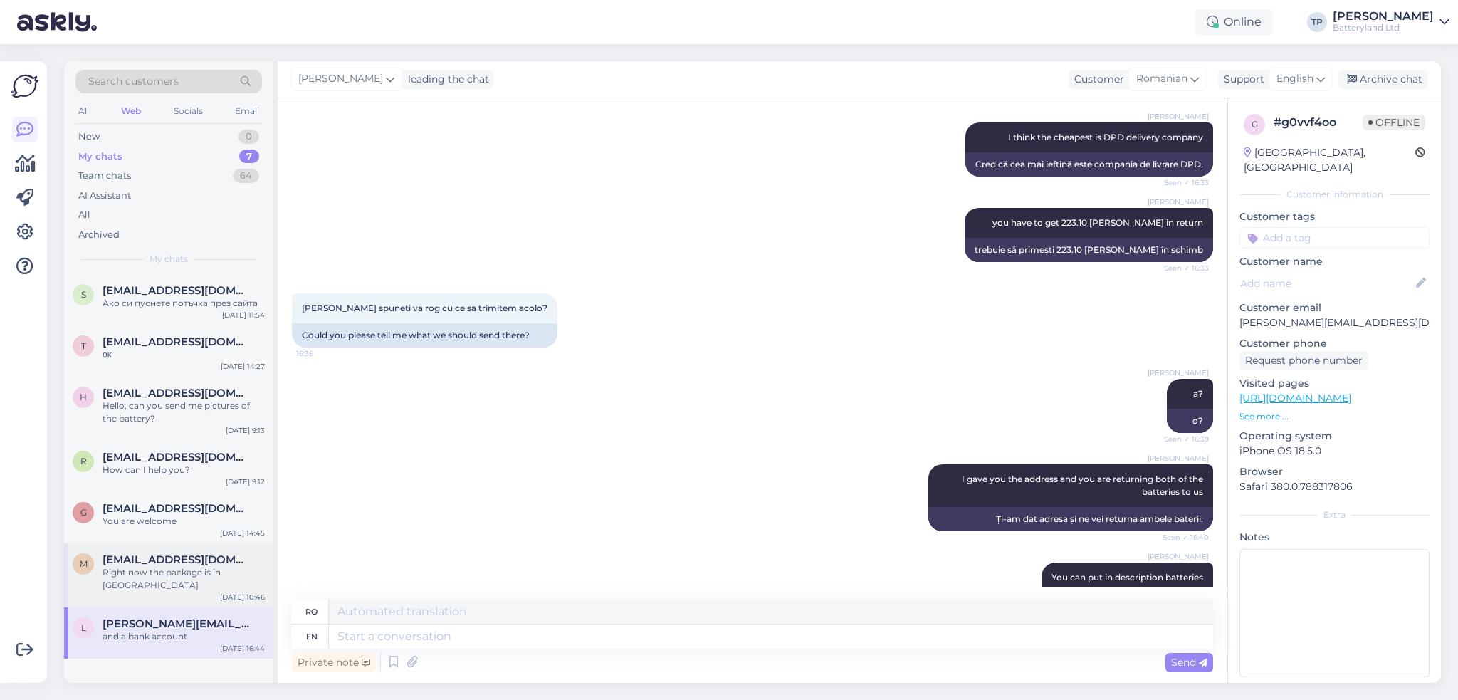 This screenshot has height=700, width=1458. Describe the element at coordinates (83, 563) in the screenshot. I see `span: m` at that location.